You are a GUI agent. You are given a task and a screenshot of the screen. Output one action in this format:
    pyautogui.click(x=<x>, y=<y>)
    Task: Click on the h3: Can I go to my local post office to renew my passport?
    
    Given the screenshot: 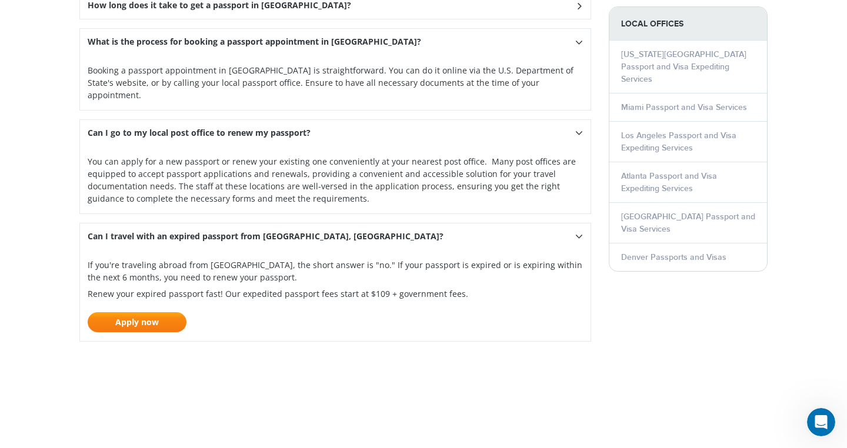 What is the action you would take?
    pyautogui.click(x=199, y=133)
    